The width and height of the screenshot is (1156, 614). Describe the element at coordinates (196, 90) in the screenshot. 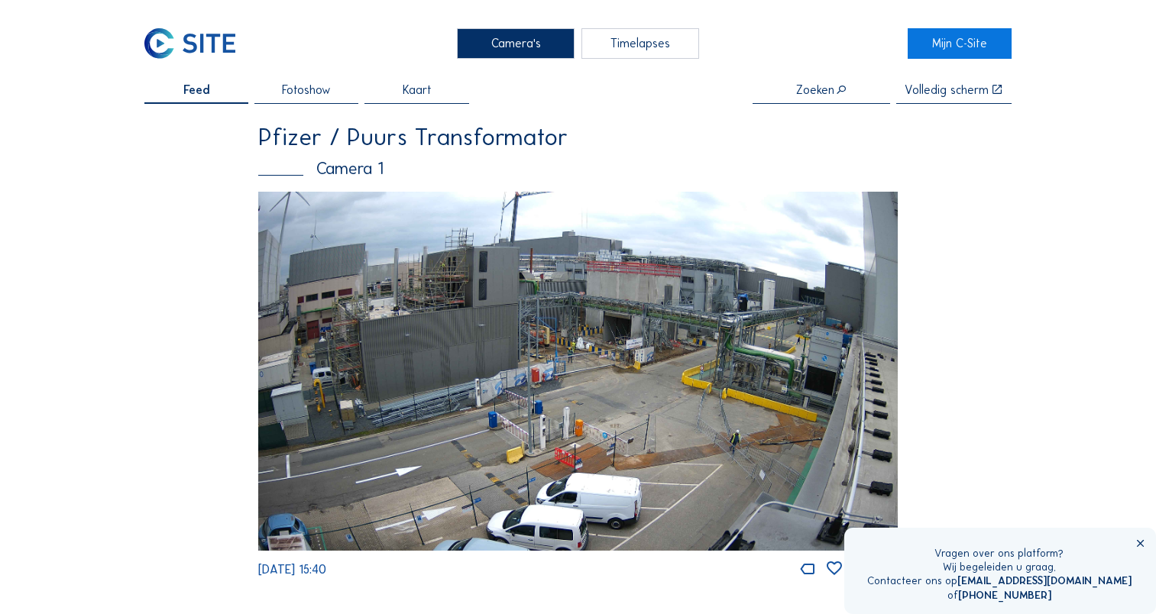

I see `span: Feed` at that location.